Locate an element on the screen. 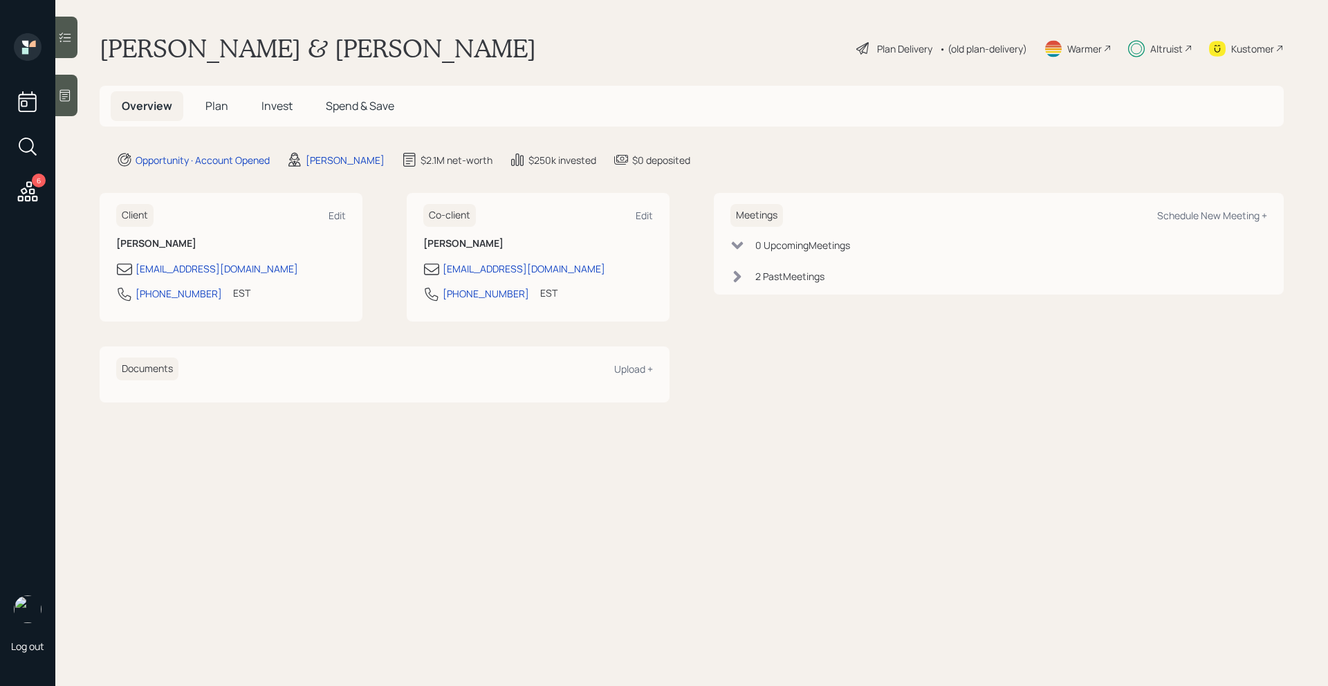 The height and width of the screenshot is (686, 1328). div: $250k invested is located at coordinates (562, 160).